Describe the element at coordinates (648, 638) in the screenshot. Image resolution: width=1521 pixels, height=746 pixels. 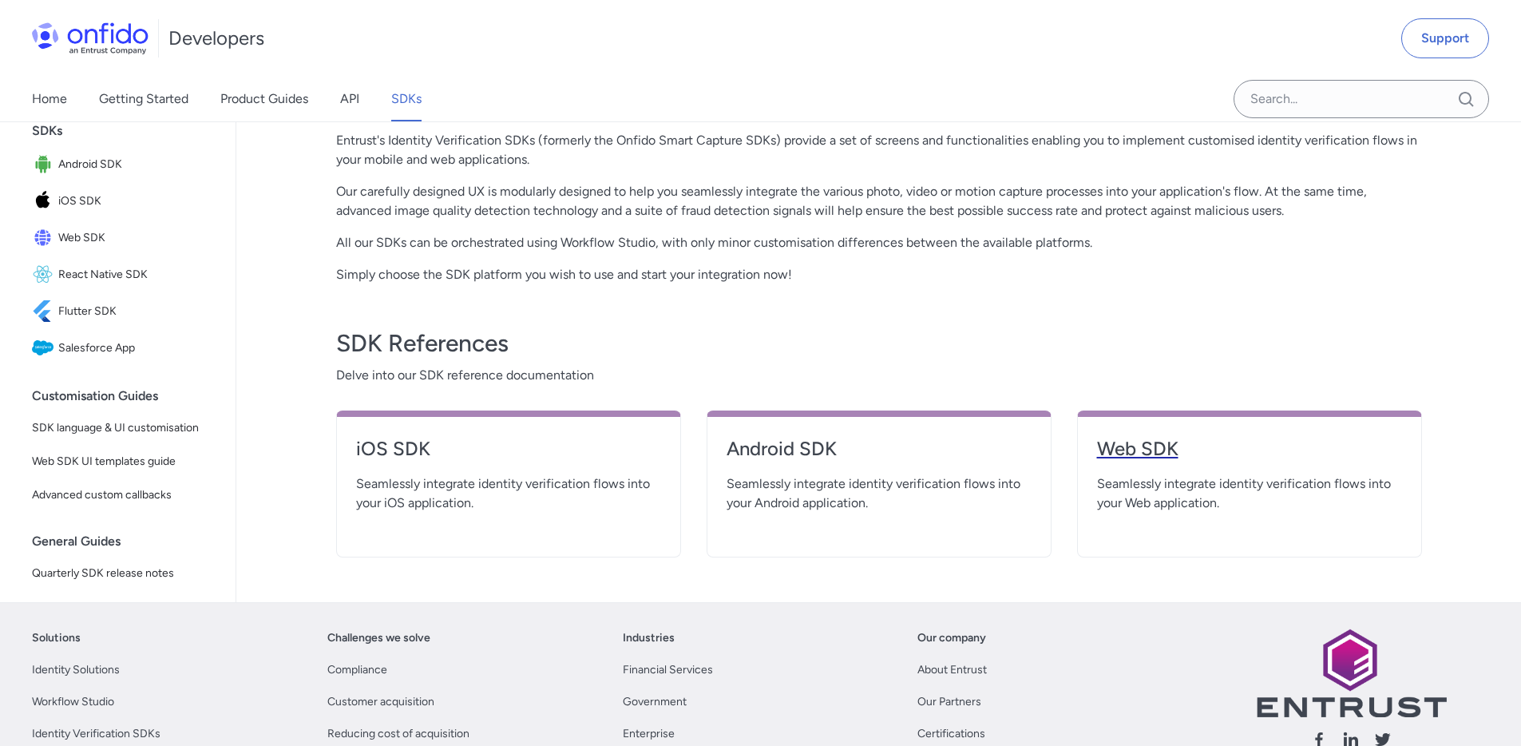
I see `a: Industries` at that location.